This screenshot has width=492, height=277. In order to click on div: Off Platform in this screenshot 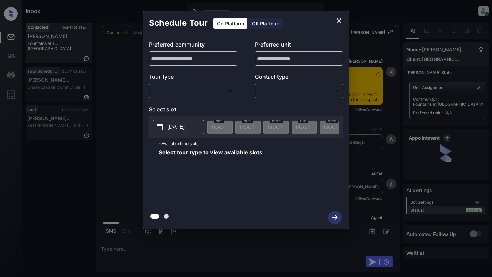, I will do `click(266, 23)`.